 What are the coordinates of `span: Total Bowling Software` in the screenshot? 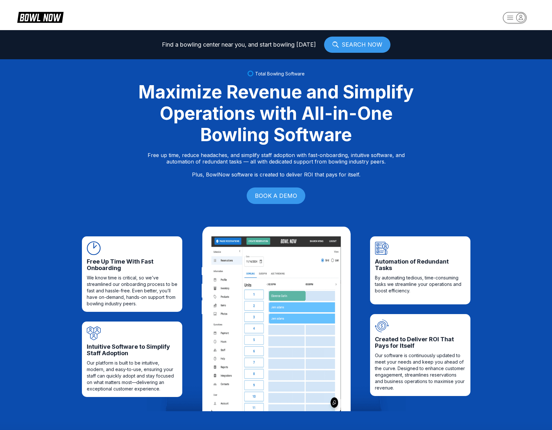 It's located at (280, 74).